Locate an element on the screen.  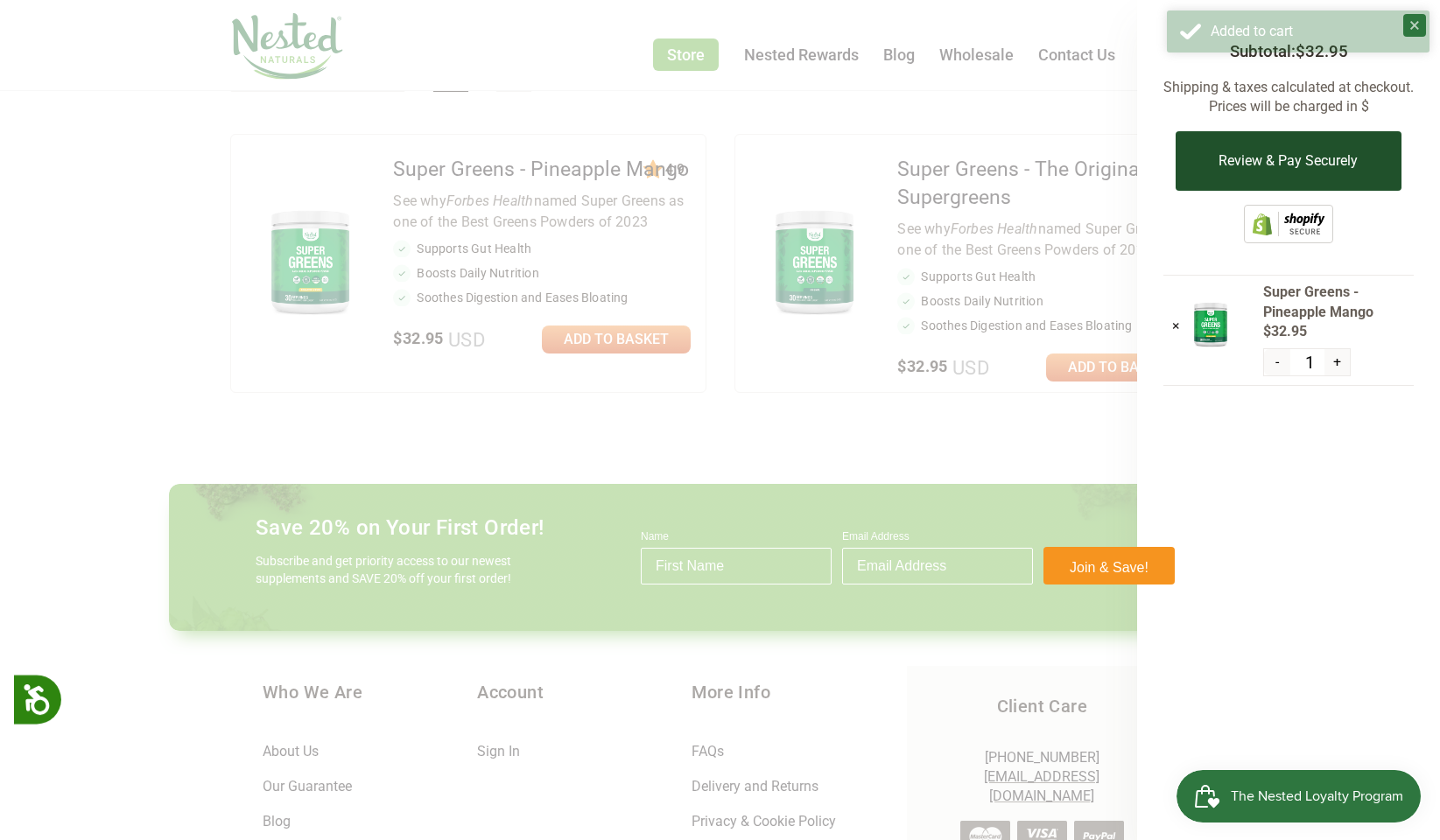
a: This online store is secured by Shopify is located at coordinates (1288, 238).